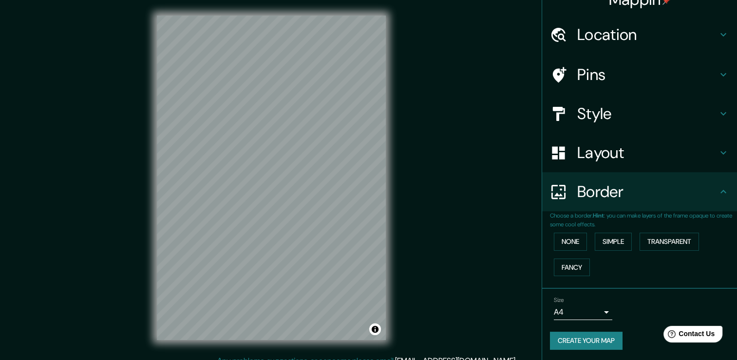  What do you see at coordinates (644, 220) in the screenshot?
I see `p: Choose a border. : you can make layers of the frame opaque to create some cool effects.` at bounding box center [644, 220].